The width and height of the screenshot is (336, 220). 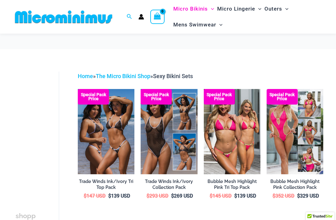 What do you see at coordinates (169, 131) in the screenshot?
I see `a: Collection Pack Collection Pack b (1)Collection Pack b (1)` at bounding box center [169, 131].